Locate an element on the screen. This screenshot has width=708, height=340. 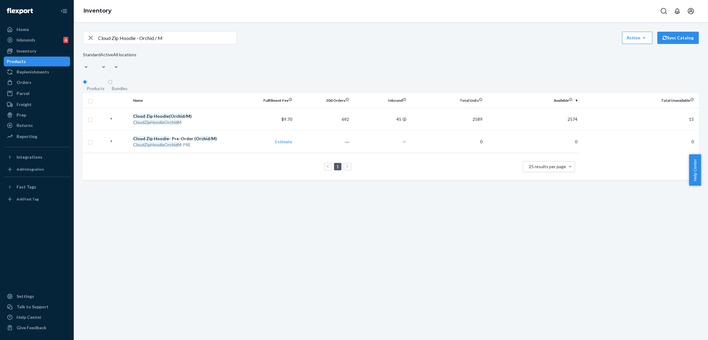
input: Standard is located at coordinates (83, 61).